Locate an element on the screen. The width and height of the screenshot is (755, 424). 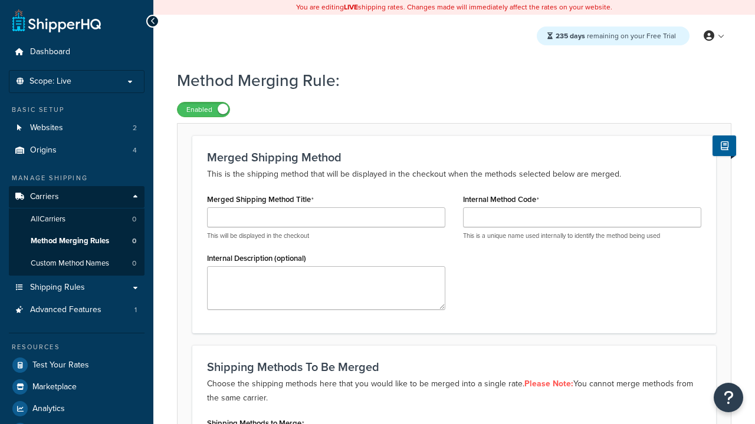
label: Enabled is located at coordinates (203, 110).